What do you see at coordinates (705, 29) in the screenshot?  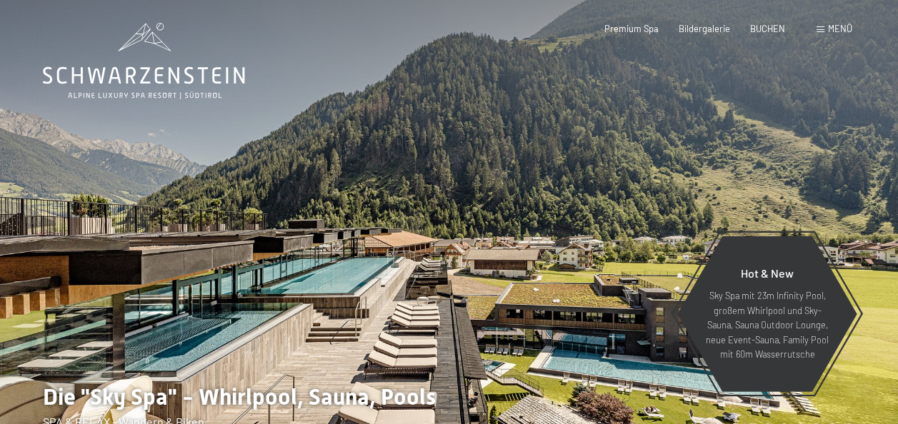 I see `a: Bildergalerie` at bounding box center [705, 29].